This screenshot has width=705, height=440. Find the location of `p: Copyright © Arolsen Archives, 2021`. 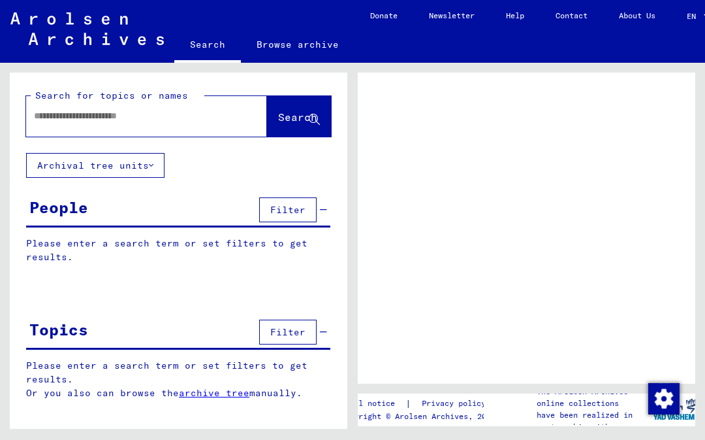

p: Copyright © Arolsen Archives, 2021 is located at coordinates (421, 416).